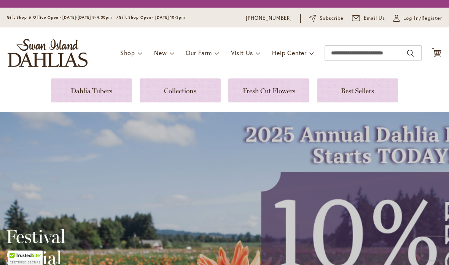 The height and width of the screenshot is (265, 449). I want to click on span: Shop, so click(127, 52).